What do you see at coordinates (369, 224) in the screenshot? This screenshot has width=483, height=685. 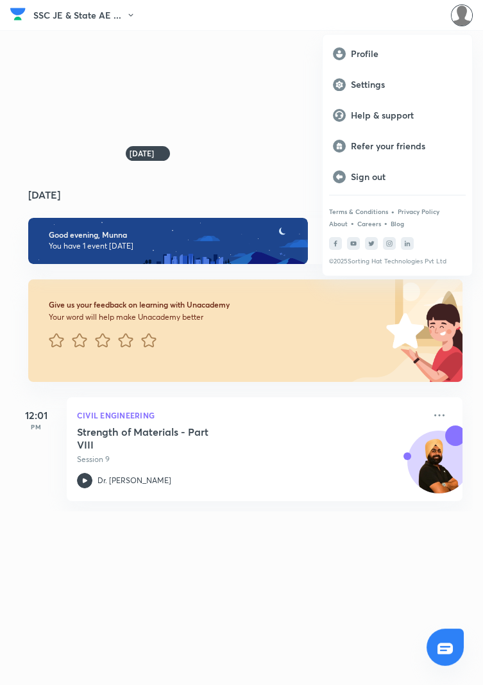 I see `p: Careers` at bounding box center [369, 224].